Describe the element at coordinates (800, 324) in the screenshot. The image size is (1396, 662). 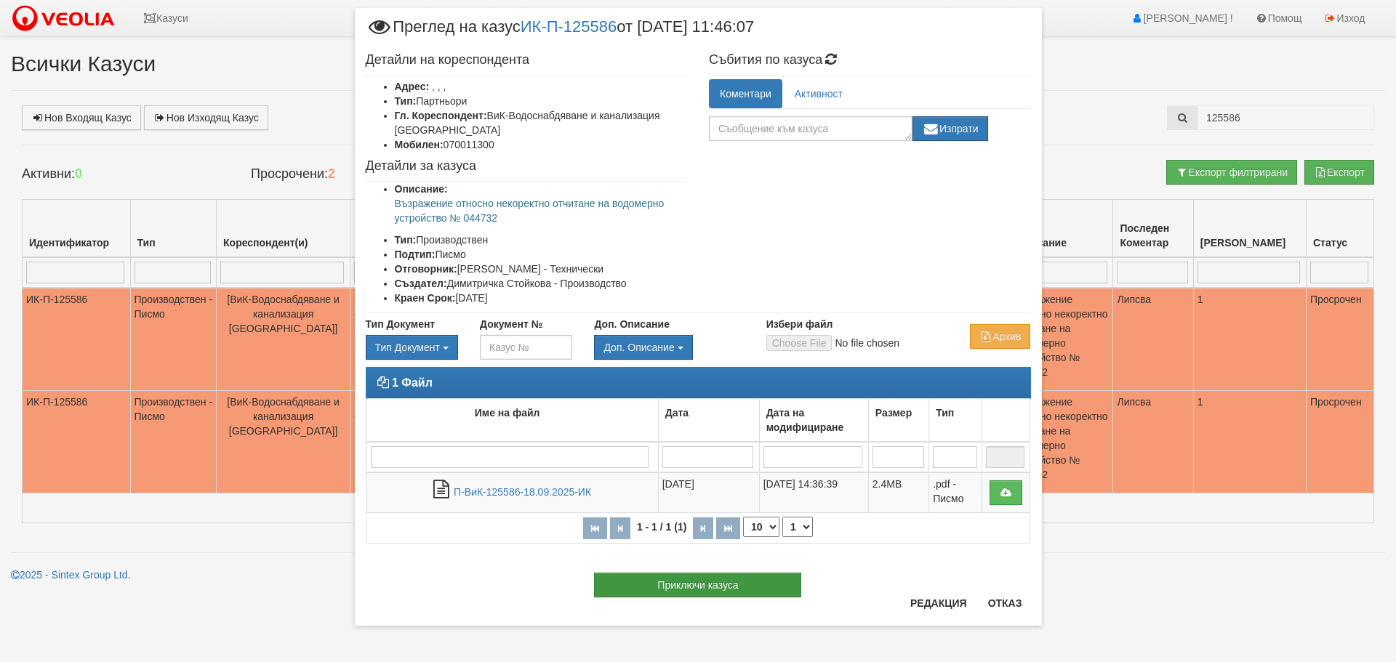
I see `label: Избери файл` at that location.